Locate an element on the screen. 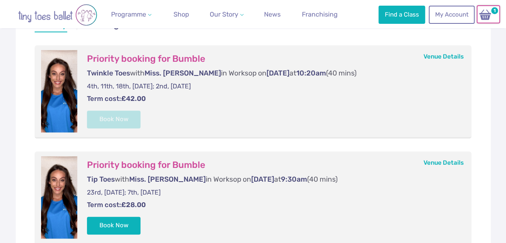 Image resolution: width=506 pixels, height=243 pixels. a: Programme is located at coordinates (131, 15).